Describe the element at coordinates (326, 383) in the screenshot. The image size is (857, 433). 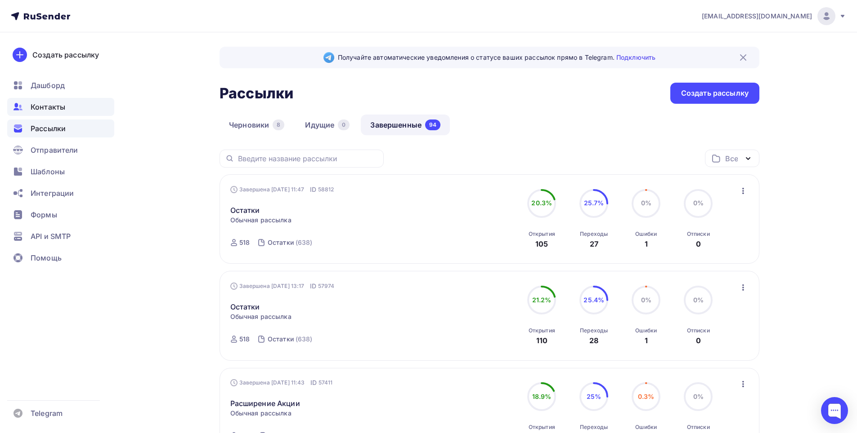
I see `span: 57411` at that location.